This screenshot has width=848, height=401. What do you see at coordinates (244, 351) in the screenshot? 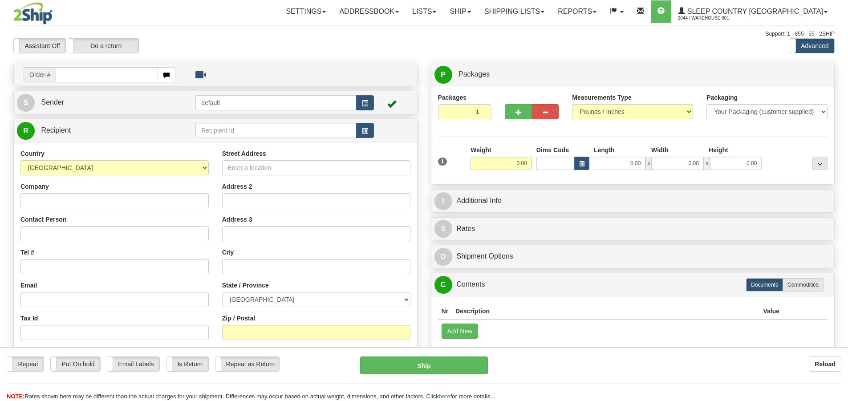
I see `label: Recipient Type` at bounding box center [244, 351].